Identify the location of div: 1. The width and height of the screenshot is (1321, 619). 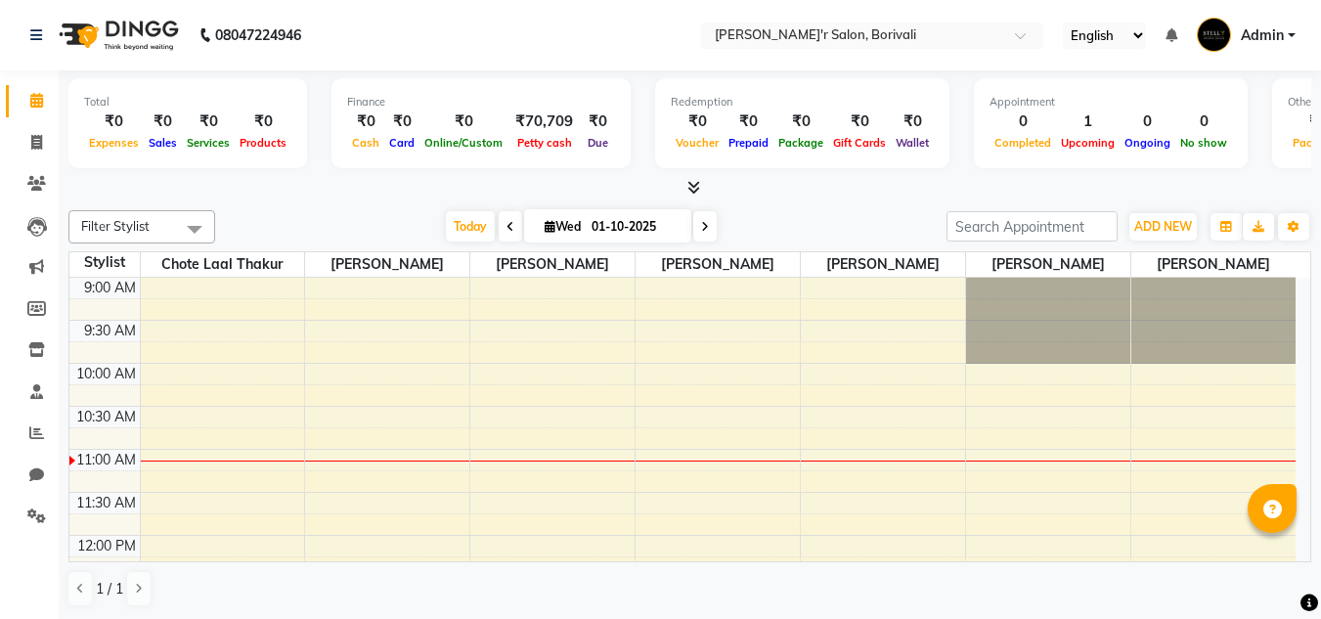
(1088, 121).